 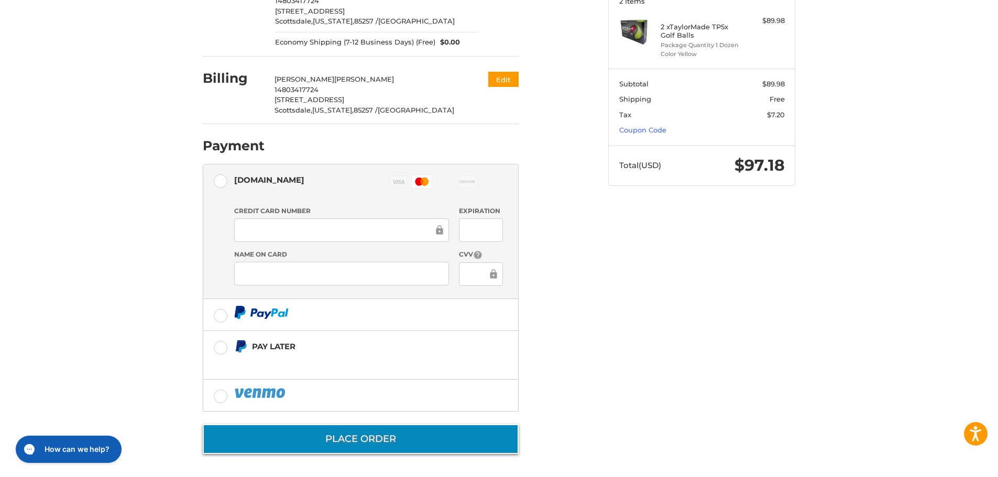 I want to click on label: Expiration, so click(x=480, y=211).